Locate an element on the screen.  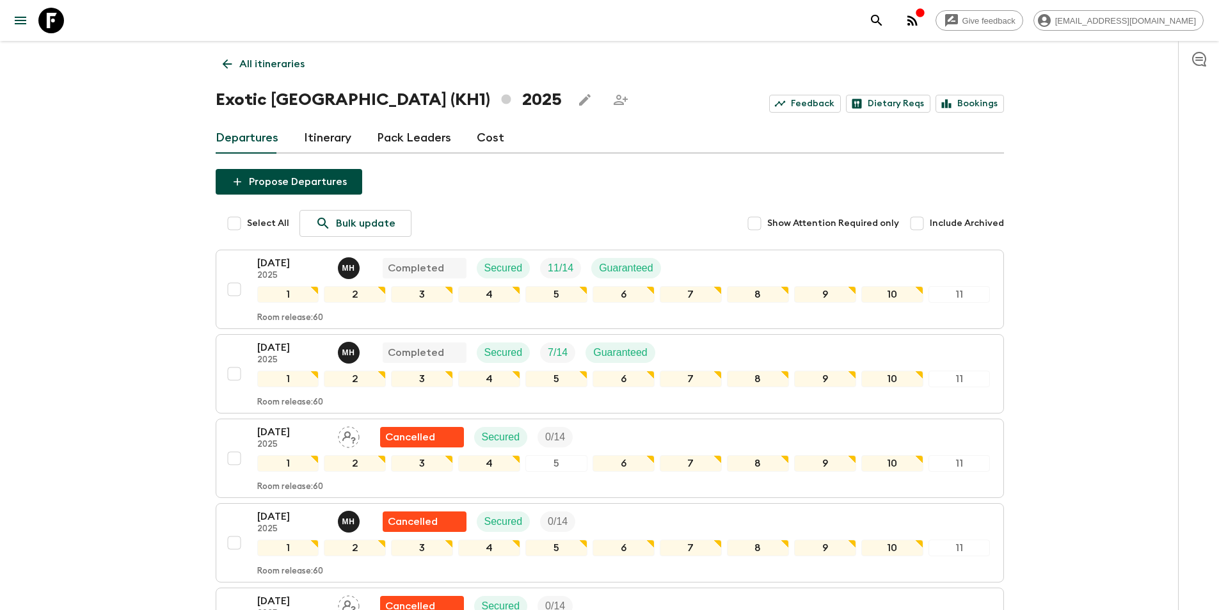
a: Bulk update is located at coordinates (355, 223).